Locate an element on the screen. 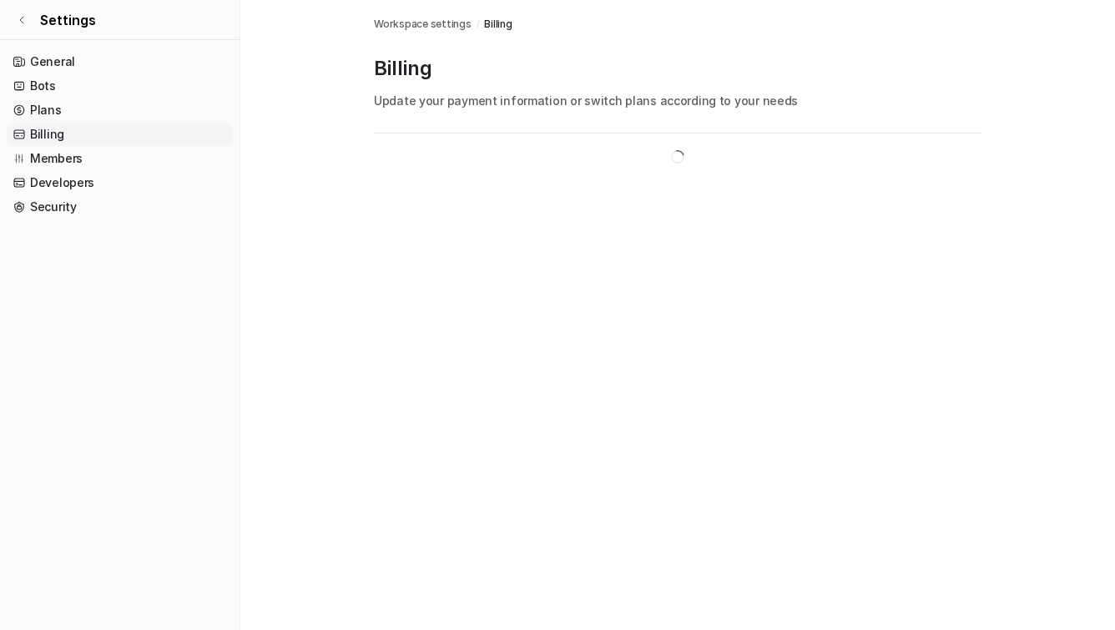 The width and height of the screenshot is (1115, 630). p: Billing is located at coordinates (678, 68).